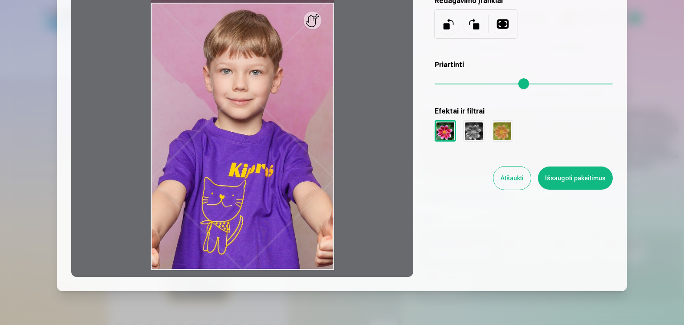 This screenshot has width=684, height=325. Describe the element at coordinates (512, 178) in the screenshot. I see `button: Atšaukti` at that location.